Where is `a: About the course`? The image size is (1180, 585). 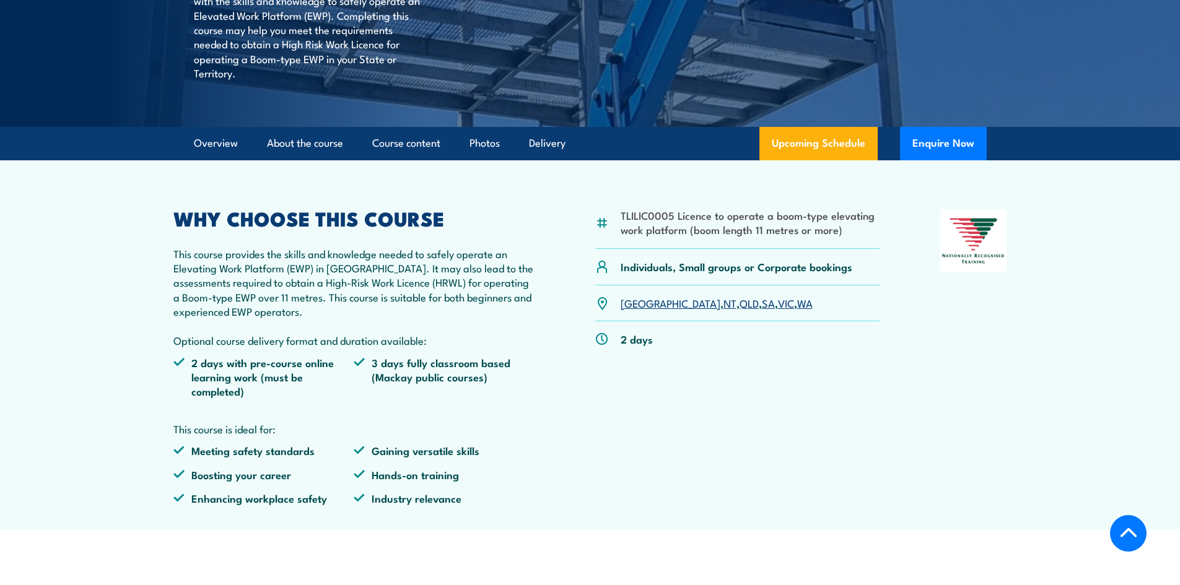 a: About the course is located at coordinates (305, 143).